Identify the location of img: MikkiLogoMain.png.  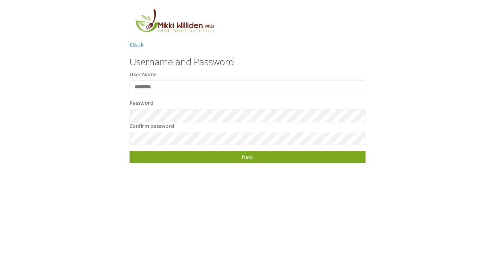
(174, 22).